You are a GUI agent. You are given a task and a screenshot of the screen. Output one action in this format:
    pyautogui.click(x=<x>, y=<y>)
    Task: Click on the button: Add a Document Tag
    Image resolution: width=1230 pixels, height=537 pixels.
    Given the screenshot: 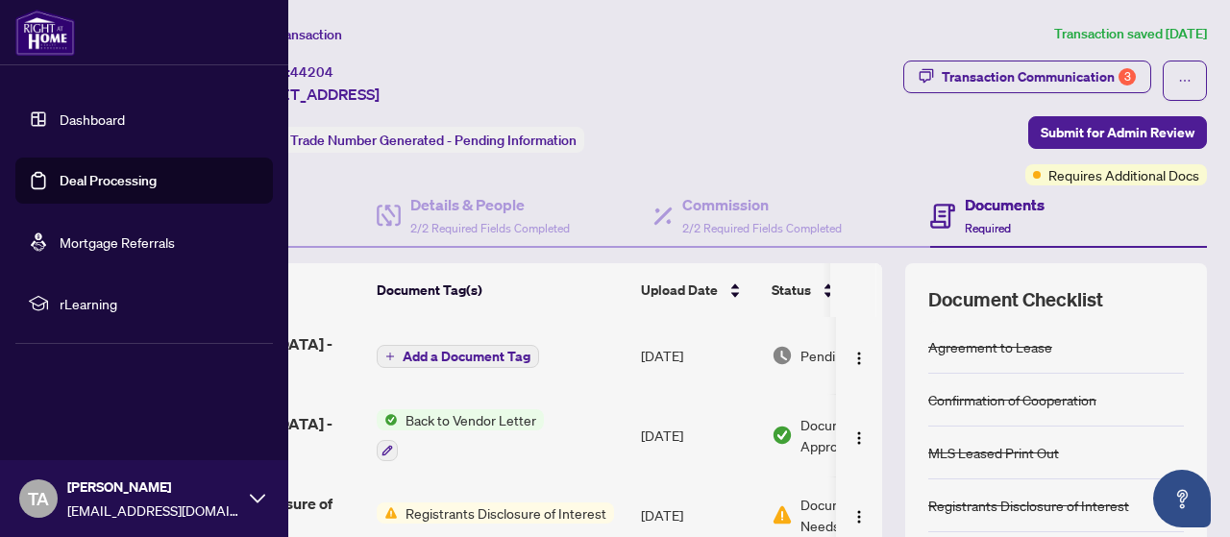 What is the action you would take?
    pyautogui.click(x=458, y=357)
    